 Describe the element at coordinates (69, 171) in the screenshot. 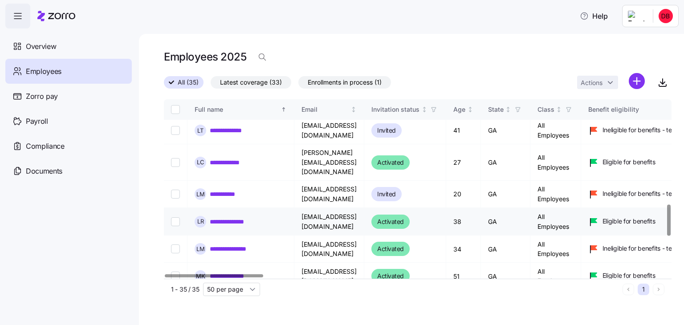

I see `a: Documents` at that location.